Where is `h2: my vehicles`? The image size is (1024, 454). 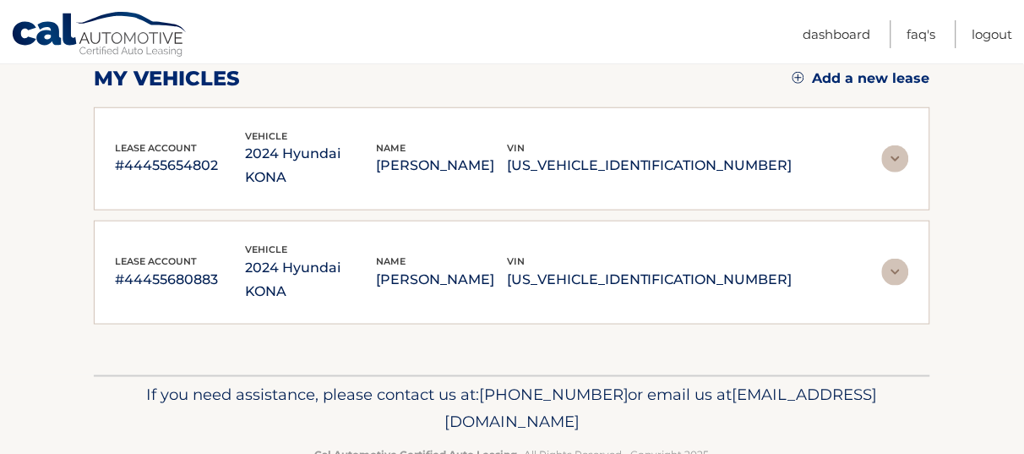 h2: my vehicles is located at coordinates (166, 79).